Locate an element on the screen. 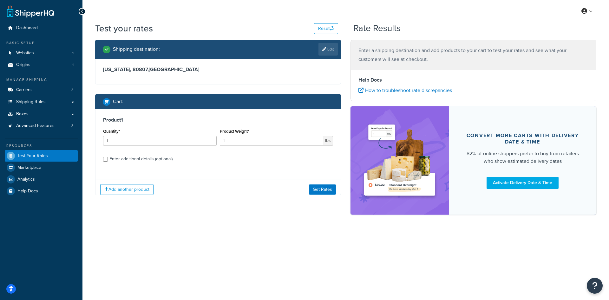 The height and width of the screenshot is (300, 609). a: Advanced Features3 is located at coordinates (41, 126).